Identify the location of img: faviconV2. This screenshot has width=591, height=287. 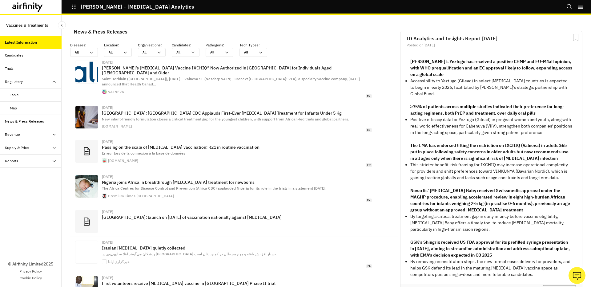
(104, 161).